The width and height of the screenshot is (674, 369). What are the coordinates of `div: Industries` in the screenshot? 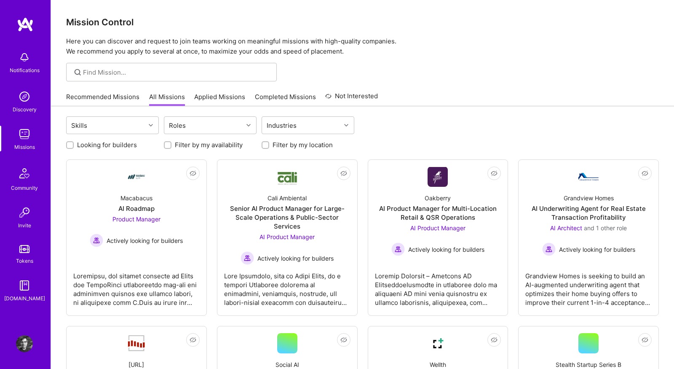 It's located at (281, 125).